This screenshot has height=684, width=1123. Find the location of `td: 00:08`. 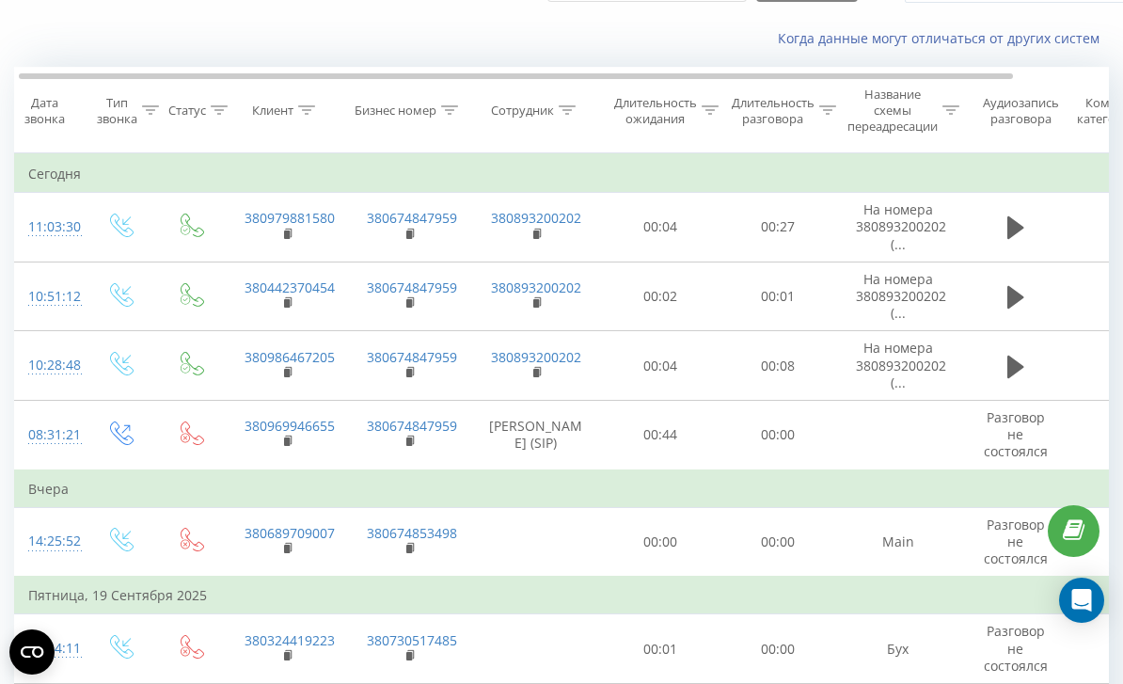

td: 00:08 is located at coordinates (778, 366).